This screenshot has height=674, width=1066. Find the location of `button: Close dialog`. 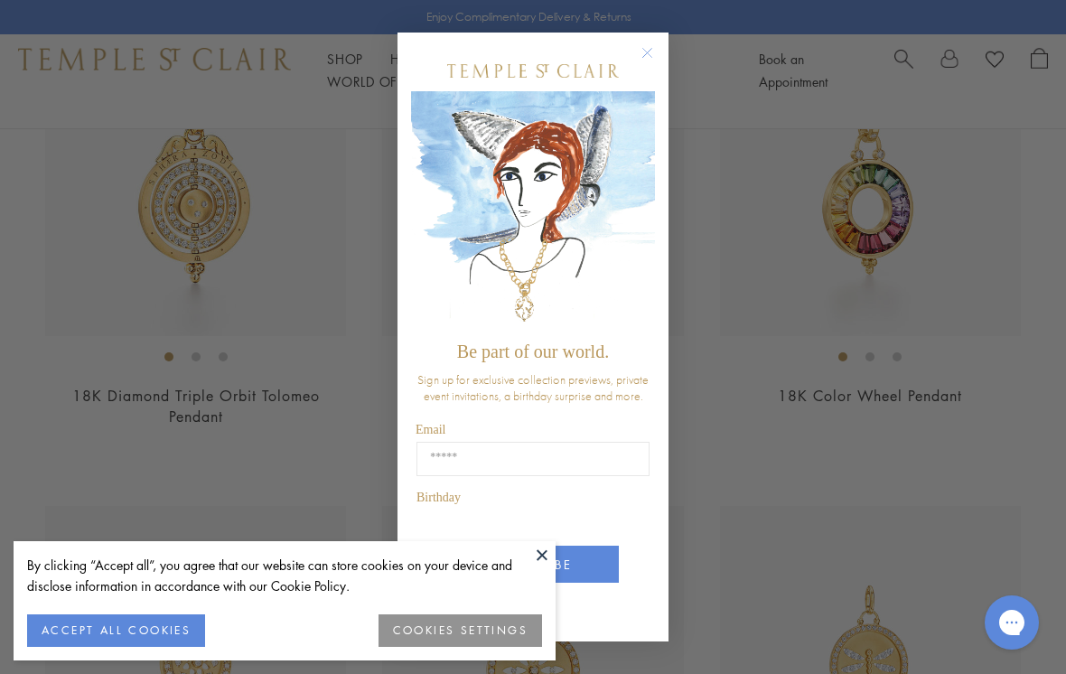

button: Close dialog is located at coordinates (656, 61).